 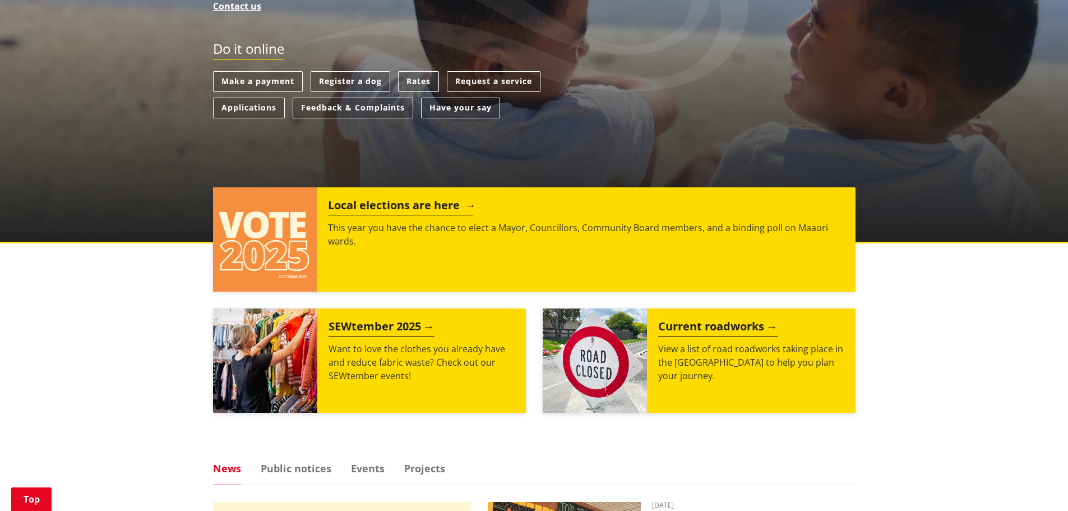 What do you see at coordinates (368, 468) in the screenshot?
I see `a: Events` at bounding box center [368, 468].